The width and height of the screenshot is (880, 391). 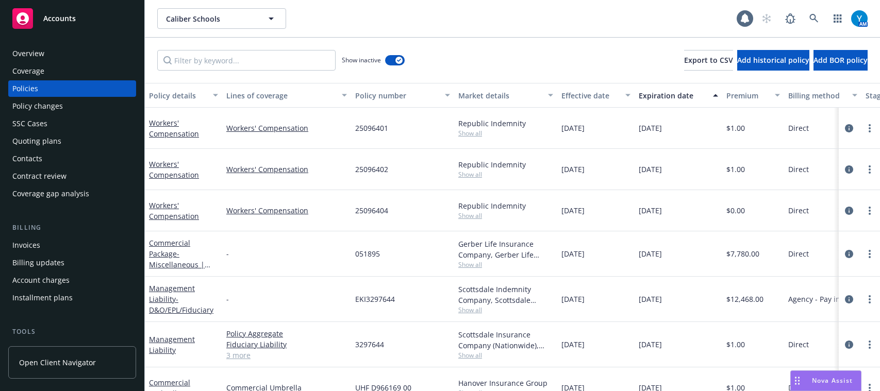 I want to click on span: 3297644, so click(x=370, y=344).